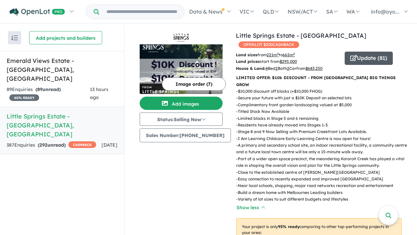 This screenshot has height=235, width=417. Describe the element at coordinates (287, 62) in the screenshot. I see `p: start from` at that location.